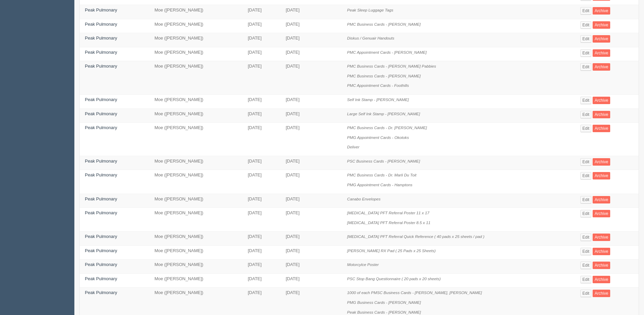  I want to click on i: PMG Appointment Cards - Hamptons, so click(380, 185).